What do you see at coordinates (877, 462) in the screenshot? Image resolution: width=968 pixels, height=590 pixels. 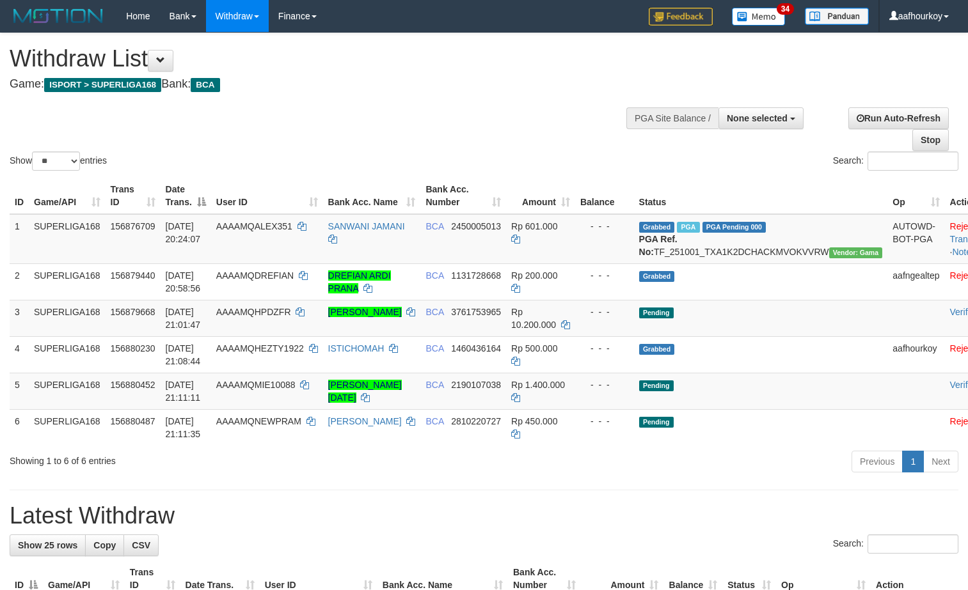 I see `a: Previous` at bounding box center [877, 462].